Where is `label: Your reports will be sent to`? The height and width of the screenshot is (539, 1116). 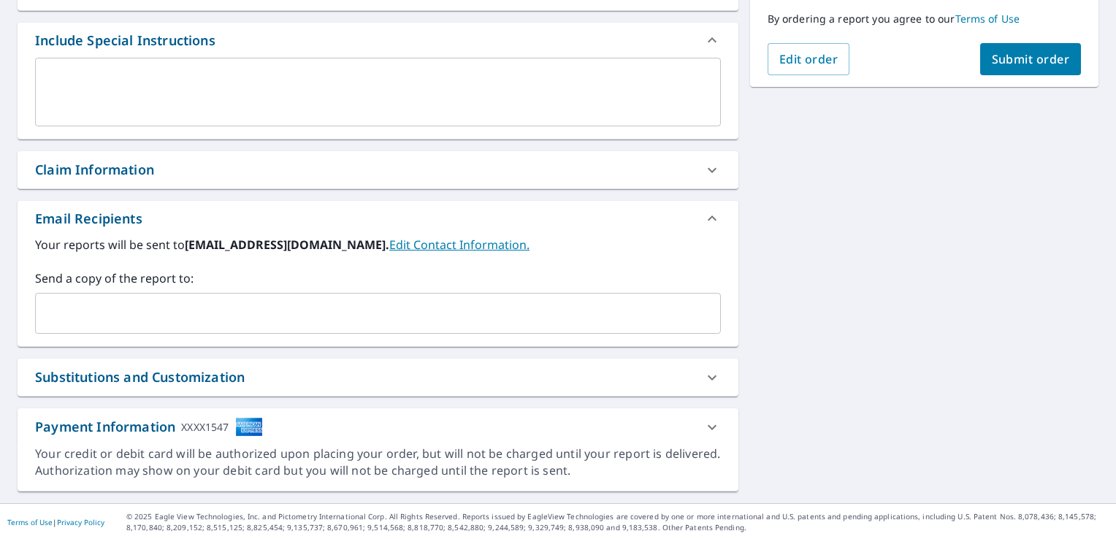 label: Your reports will be sent to is located at coordinates (378, 245).